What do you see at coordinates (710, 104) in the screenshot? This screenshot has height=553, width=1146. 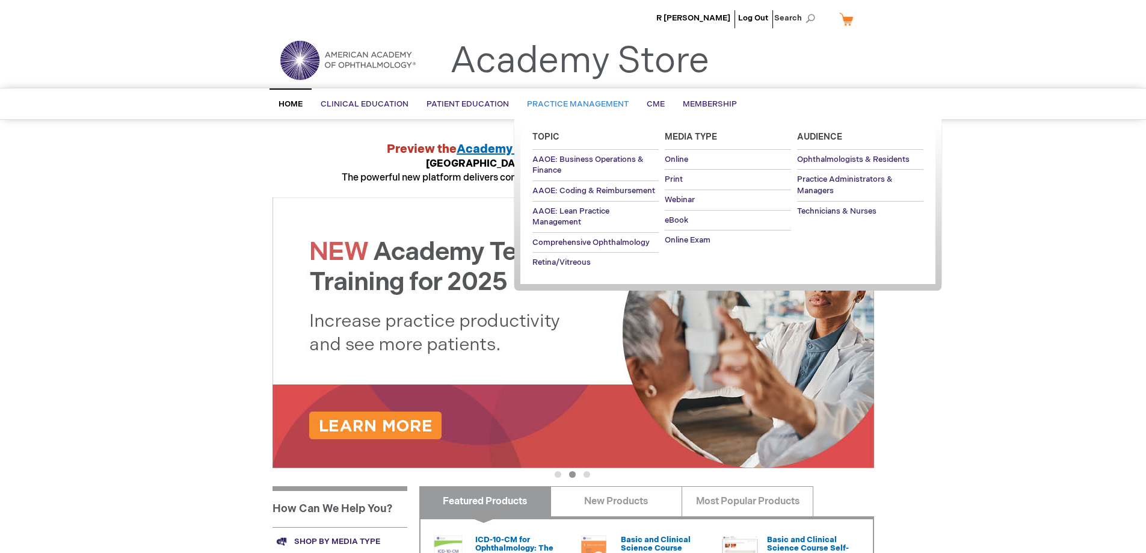 I see `span: Membership` at bounding box center [710, 104].